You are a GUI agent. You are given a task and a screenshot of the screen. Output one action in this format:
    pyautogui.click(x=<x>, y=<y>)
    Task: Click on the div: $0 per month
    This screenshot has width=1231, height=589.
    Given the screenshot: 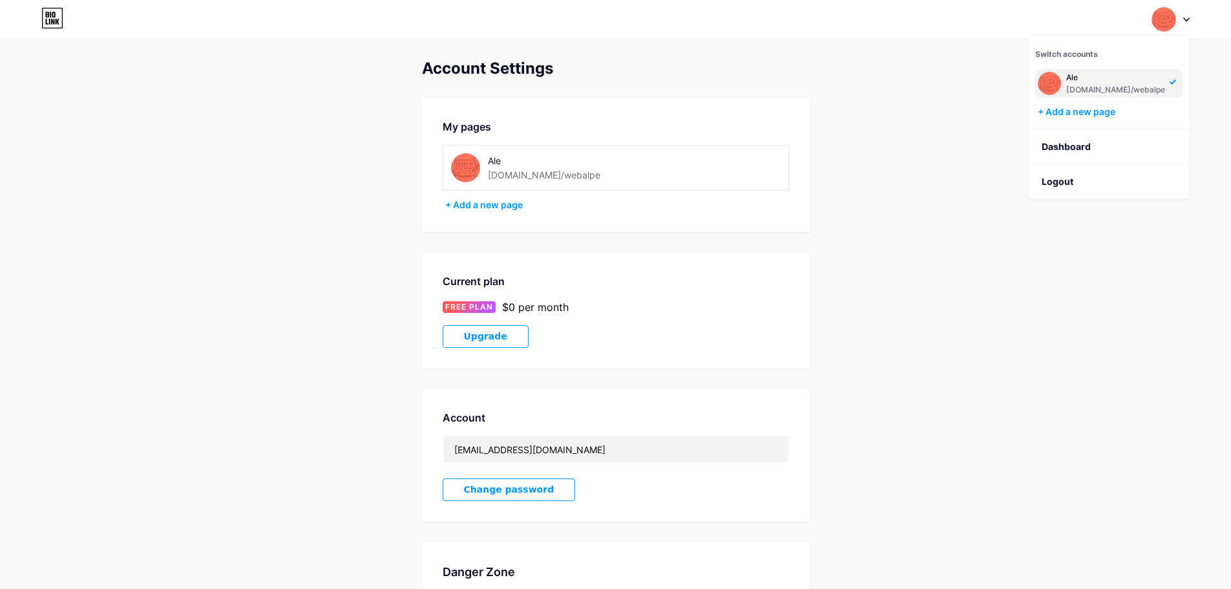 What is the action you would take?
    pyautogui.click(x=535, y=307)
    